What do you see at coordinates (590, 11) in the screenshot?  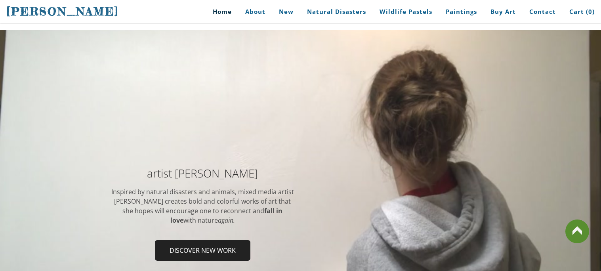 I see `span: 0` at bounding box center [590, 11].